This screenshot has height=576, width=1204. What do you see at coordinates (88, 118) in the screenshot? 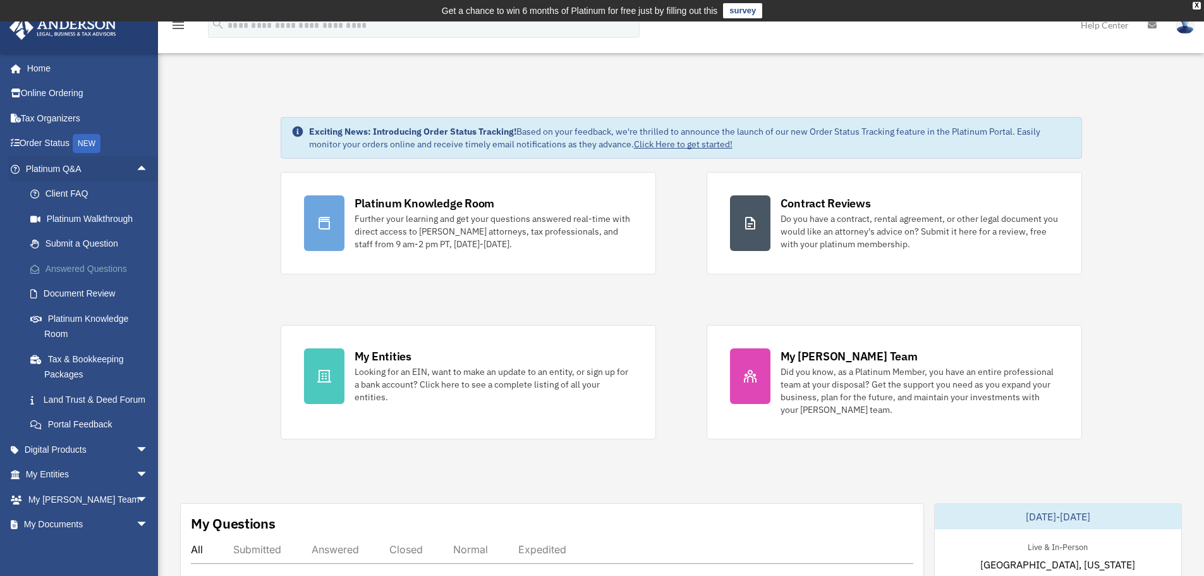
I see `a: Tax Organizers` at bounding box center [88, 118].